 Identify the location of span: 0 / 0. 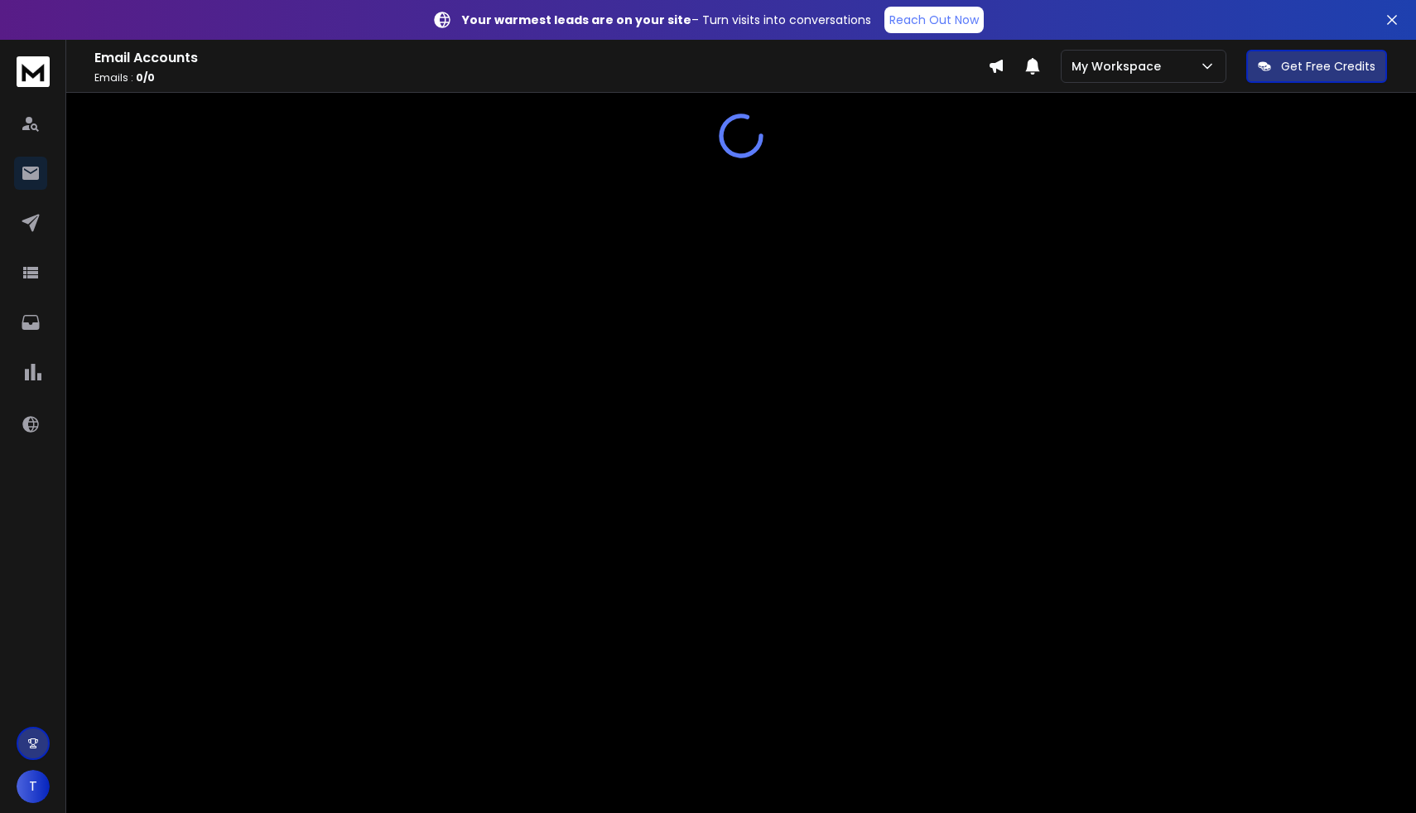
(145, 77).